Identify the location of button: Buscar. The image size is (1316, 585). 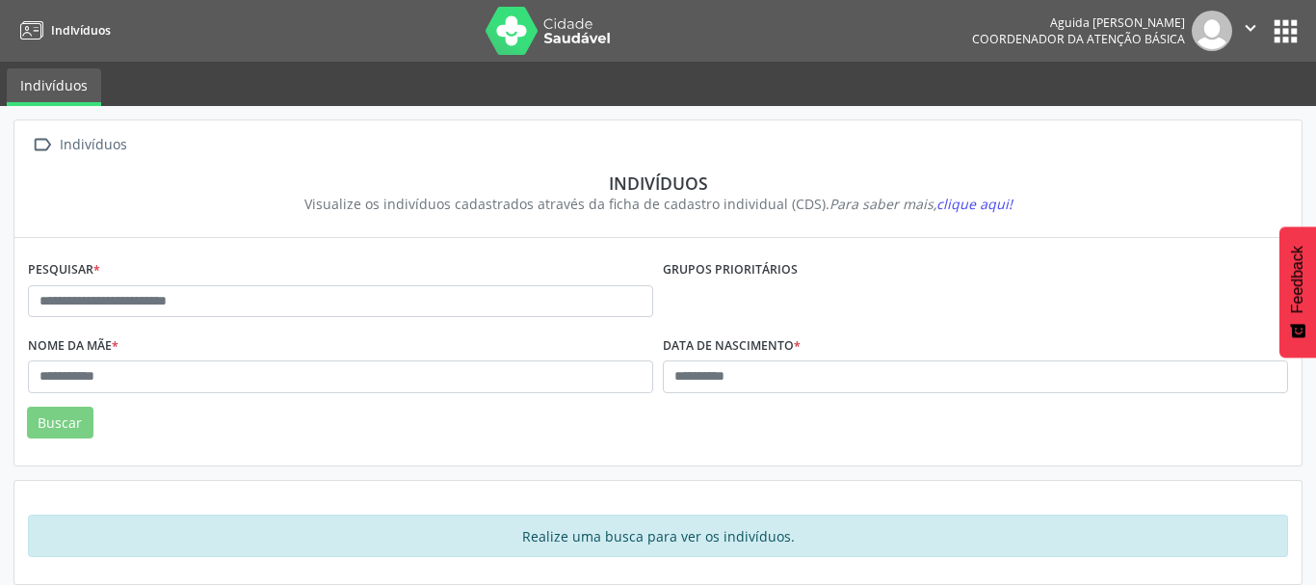
(60, 423).